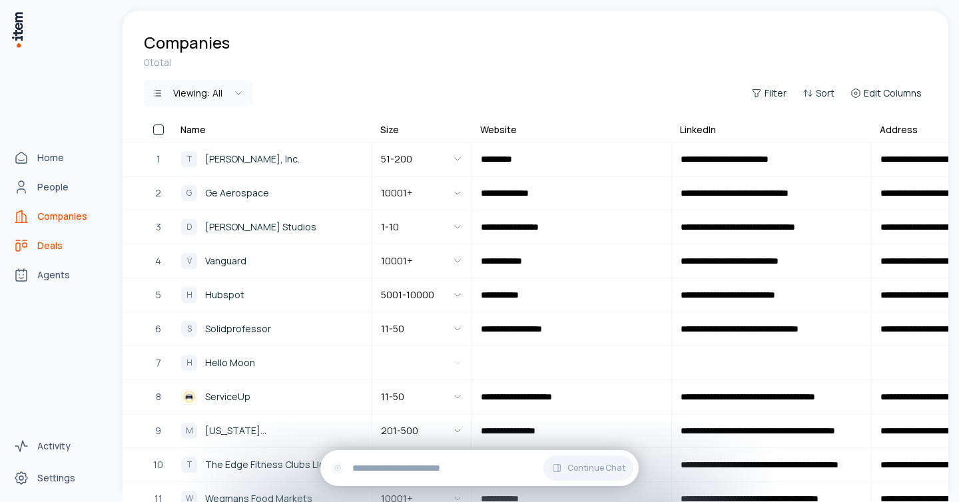 The height and width of the screenshot is (502, 959). I want to click on span: Vanguard, so click(226, 261).